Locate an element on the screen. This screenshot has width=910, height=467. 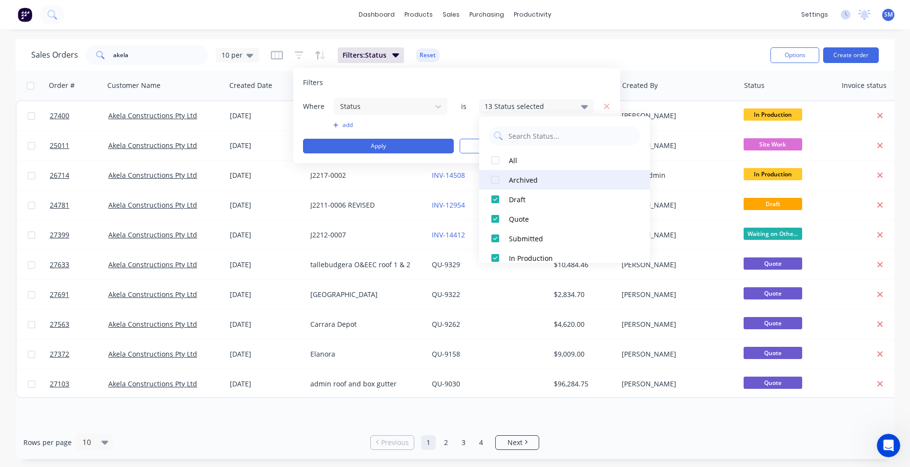
div: Customer Name is located at coordinates (134, 85).